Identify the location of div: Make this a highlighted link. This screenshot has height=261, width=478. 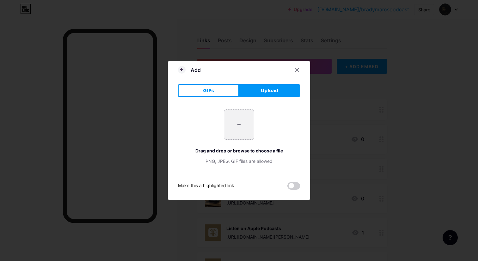
(206, 186).